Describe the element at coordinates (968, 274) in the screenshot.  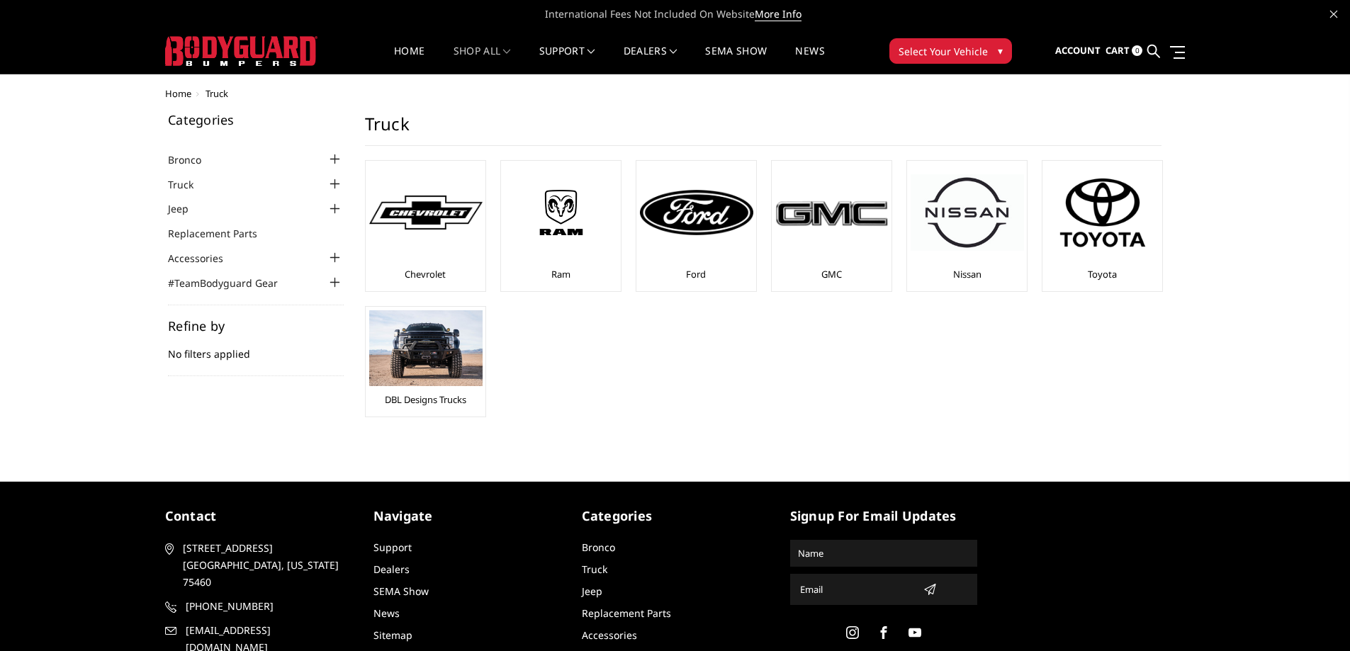
I see `a: Nissan` at that location.